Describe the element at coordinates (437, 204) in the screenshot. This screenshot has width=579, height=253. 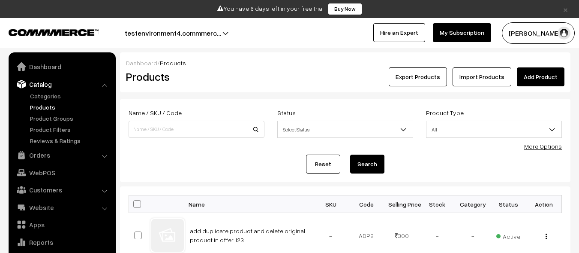
I see `th: Stock` at that location.